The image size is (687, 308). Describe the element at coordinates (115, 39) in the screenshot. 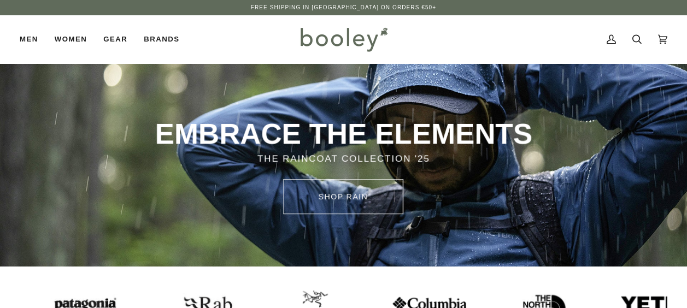

I see `span: Gear` at that location.